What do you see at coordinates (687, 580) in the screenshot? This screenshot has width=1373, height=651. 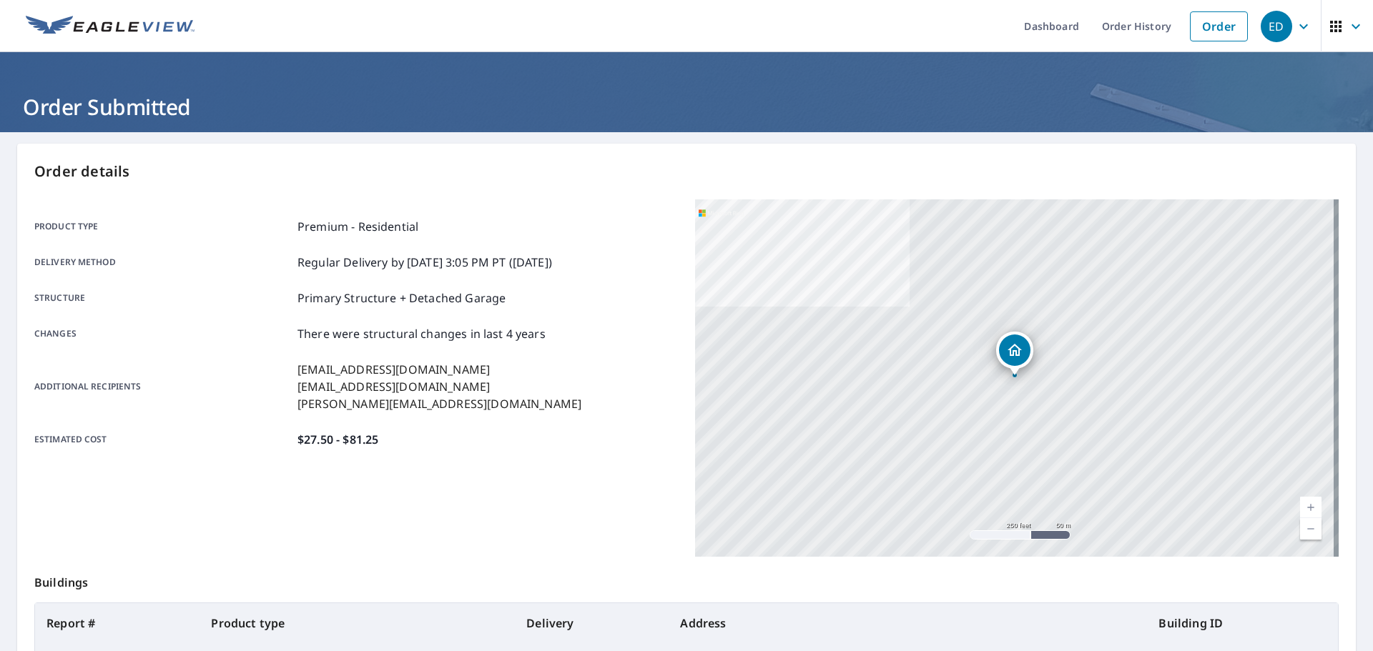 I see `p: Buildings` at bounding box center [687, 580].